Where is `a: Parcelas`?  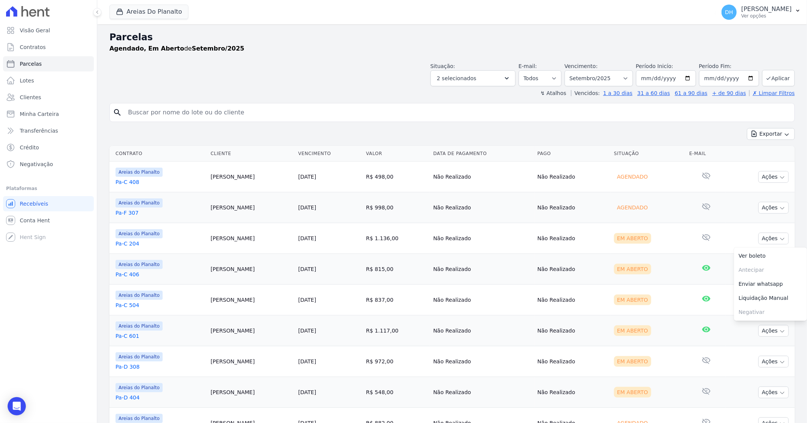
a: Parcelas is located at coordinates (48, 64).